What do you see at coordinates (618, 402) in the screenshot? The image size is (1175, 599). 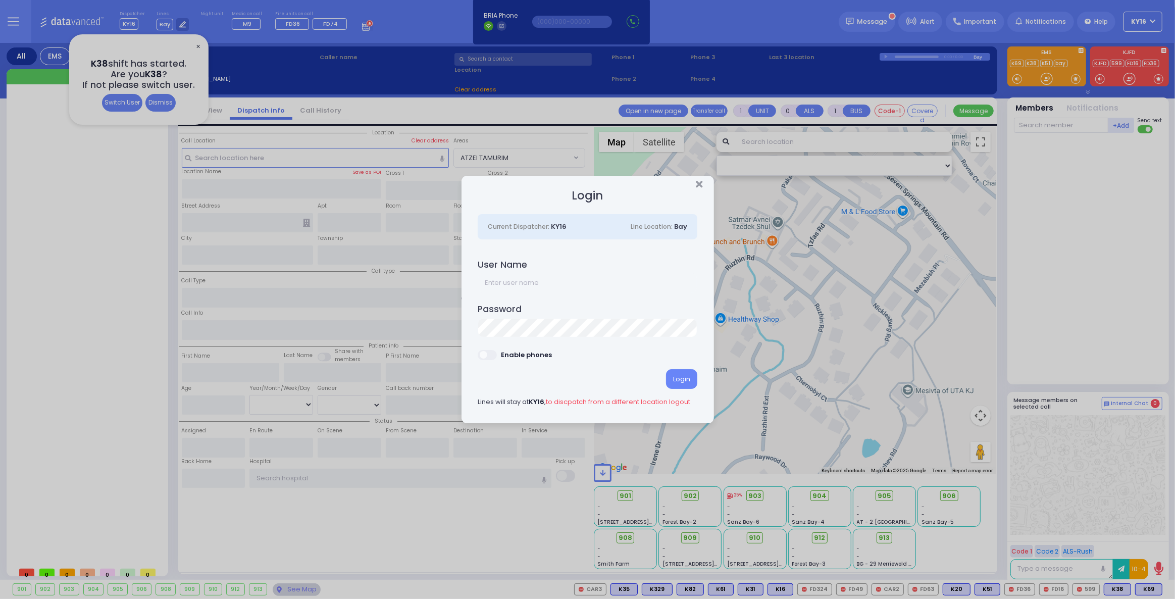 I see `a: to discpatch from a different location logout` at bounding box center [618, 402].